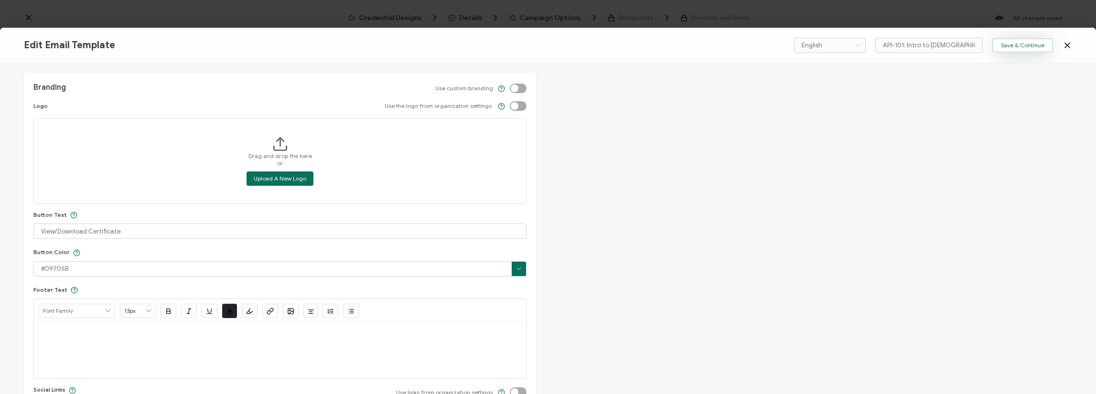 Image resolution: width=1096 pixels, height=394 pixels. What do you see at coordinates (55, 215) in the screenshot?
I see `p: Button Text` at bounding box center [55, 215].